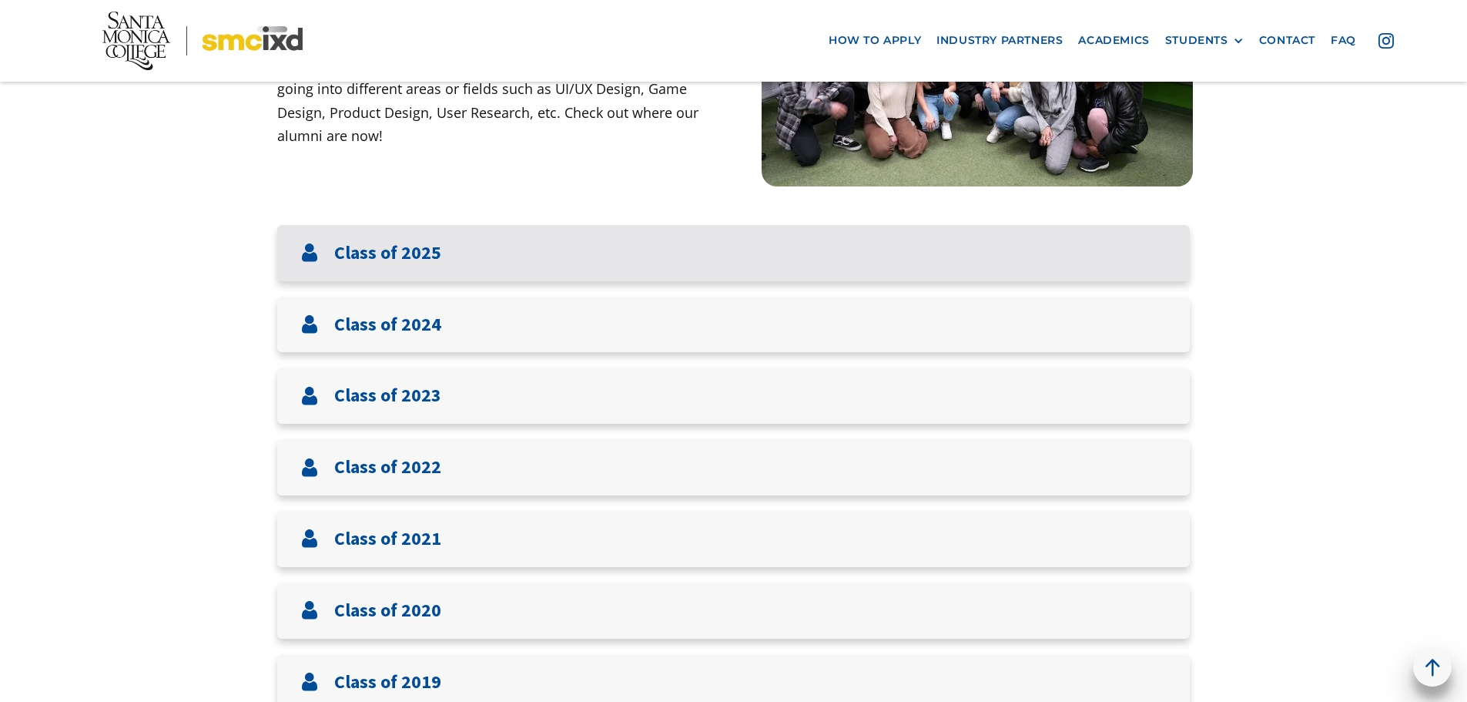 The height and width of the screenshot is (702, 1467). I want to click on h3: Class of 2021, so click(387, 538).